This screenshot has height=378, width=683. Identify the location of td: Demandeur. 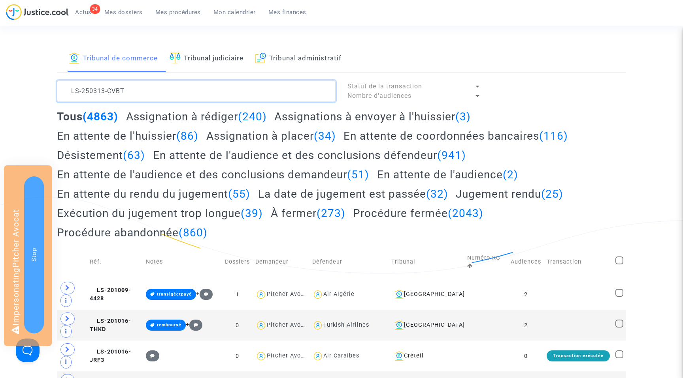
(280, 262).